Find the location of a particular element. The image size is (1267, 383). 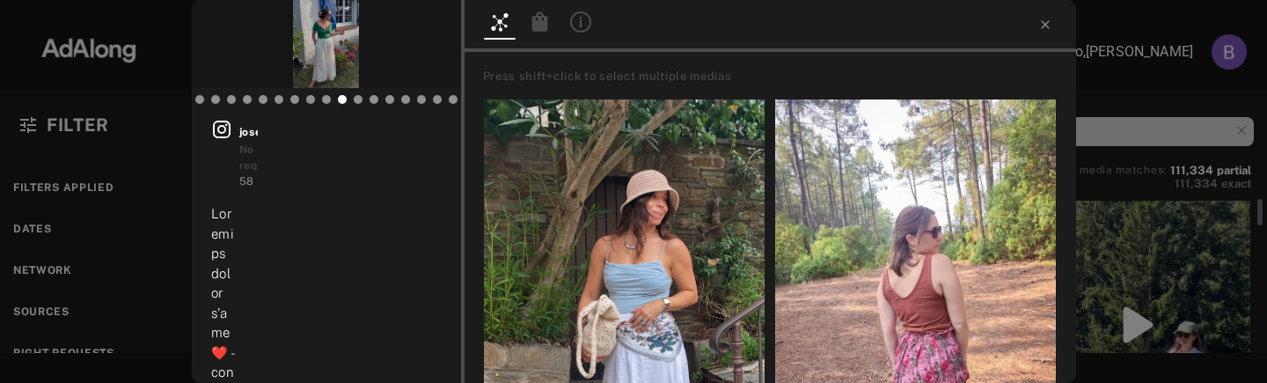

span: No rights requested is located at coordinates (268, 158).